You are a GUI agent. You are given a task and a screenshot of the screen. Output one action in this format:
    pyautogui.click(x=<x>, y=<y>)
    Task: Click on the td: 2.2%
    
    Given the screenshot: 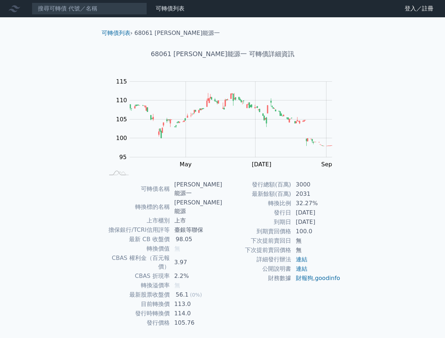 What is the action you would take?
    pyautogui.click(x=196, y=276)
    